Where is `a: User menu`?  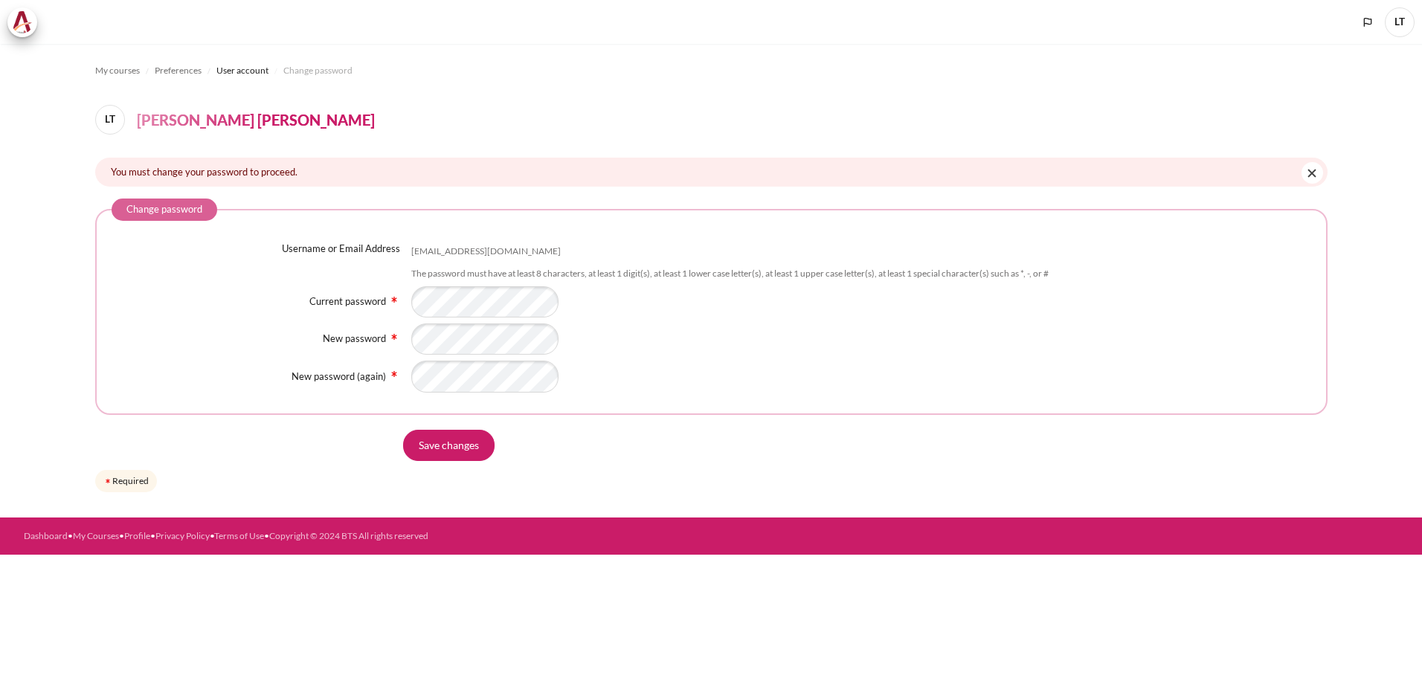
a: User menu is located at coordinates (1399, 22).